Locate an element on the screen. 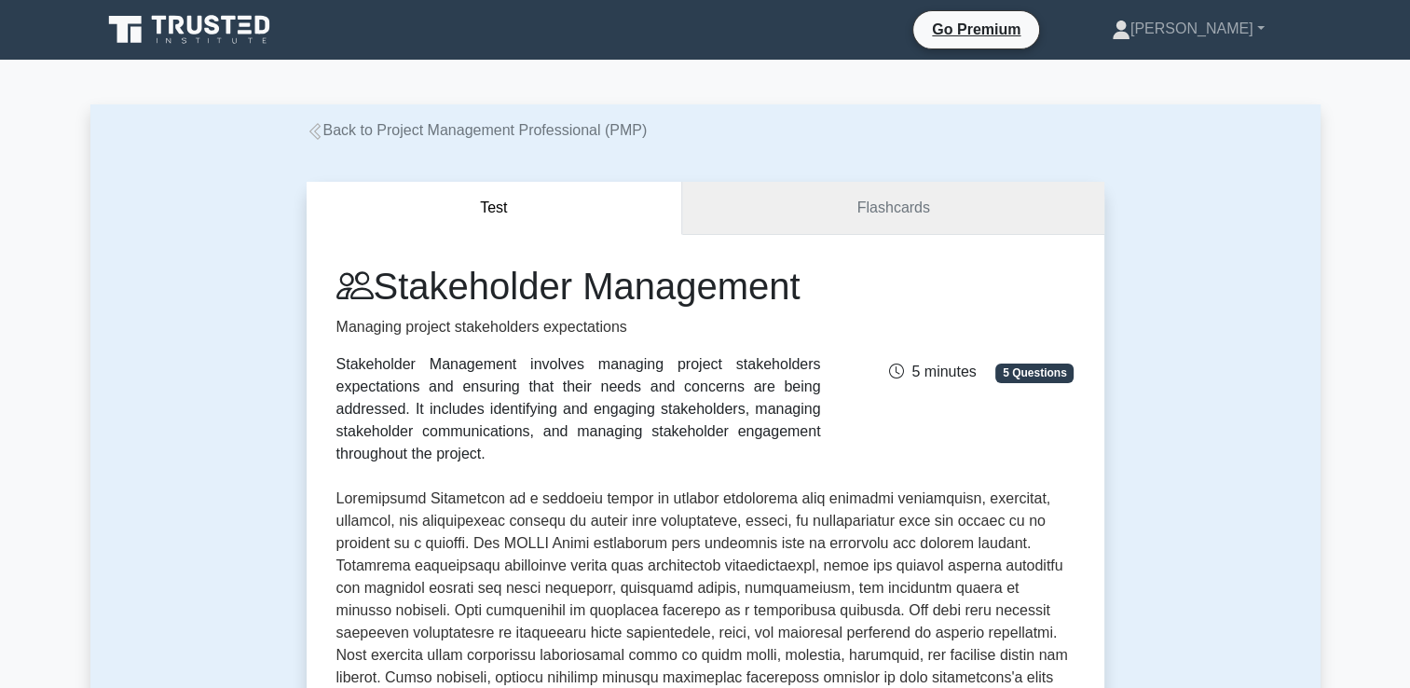  span: 5 minutes is located at coordinates (932, 371).